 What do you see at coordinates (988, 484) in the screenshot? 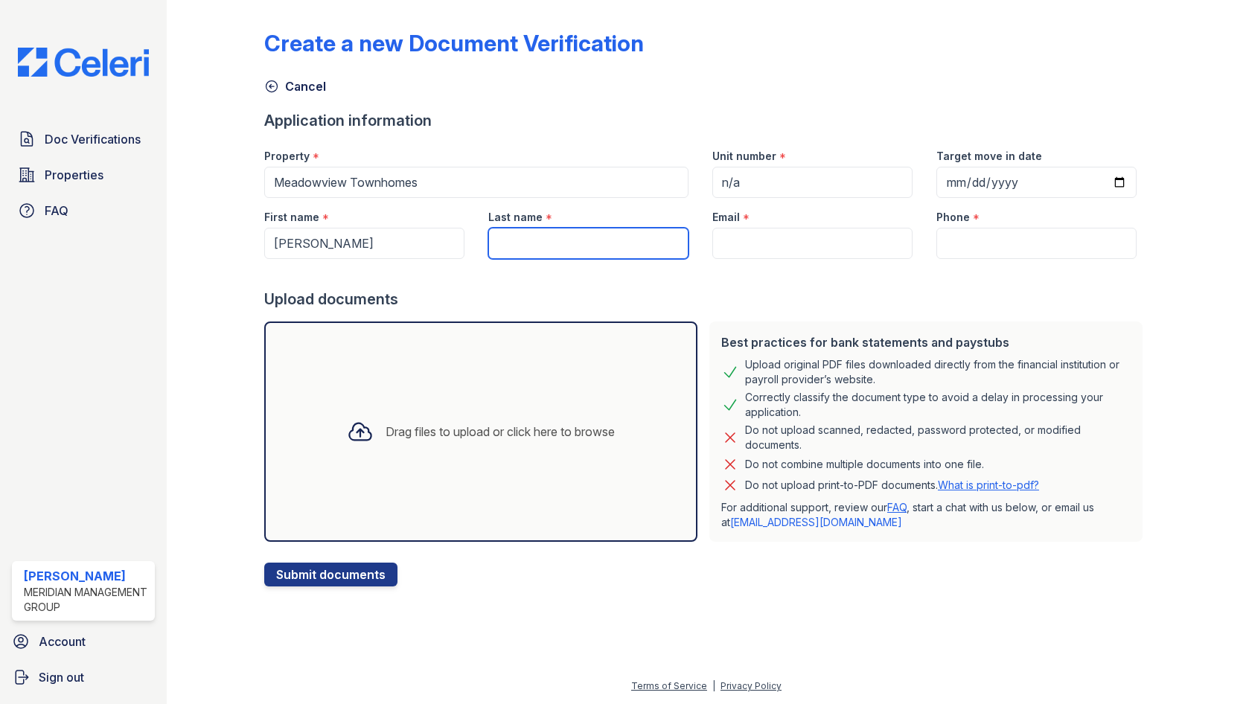
I see `a: What is print-to-pdf?` at bounding box center [988, 484].